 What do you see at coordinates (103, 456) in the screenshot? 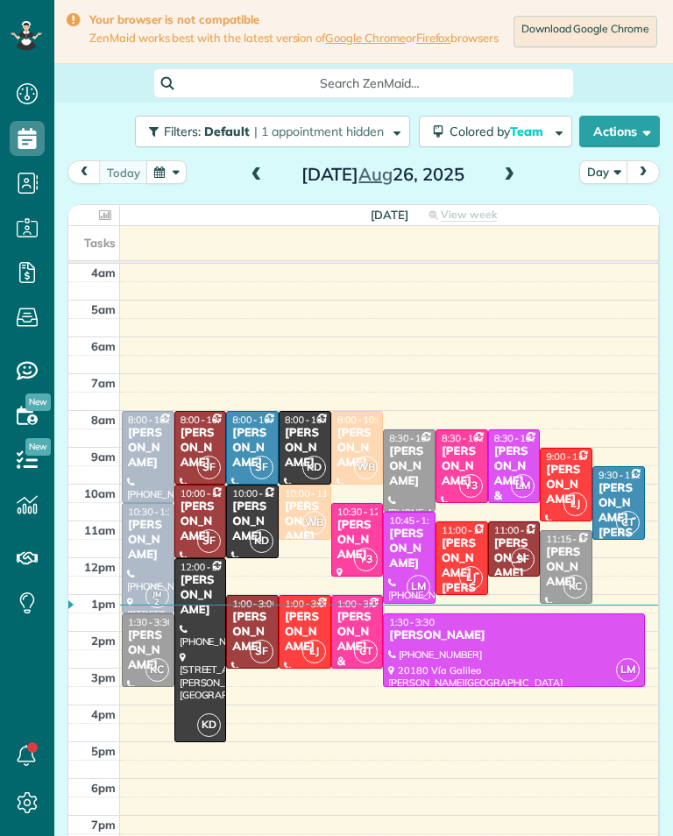
I see `span: 9am` at bounding box center [103, 456].